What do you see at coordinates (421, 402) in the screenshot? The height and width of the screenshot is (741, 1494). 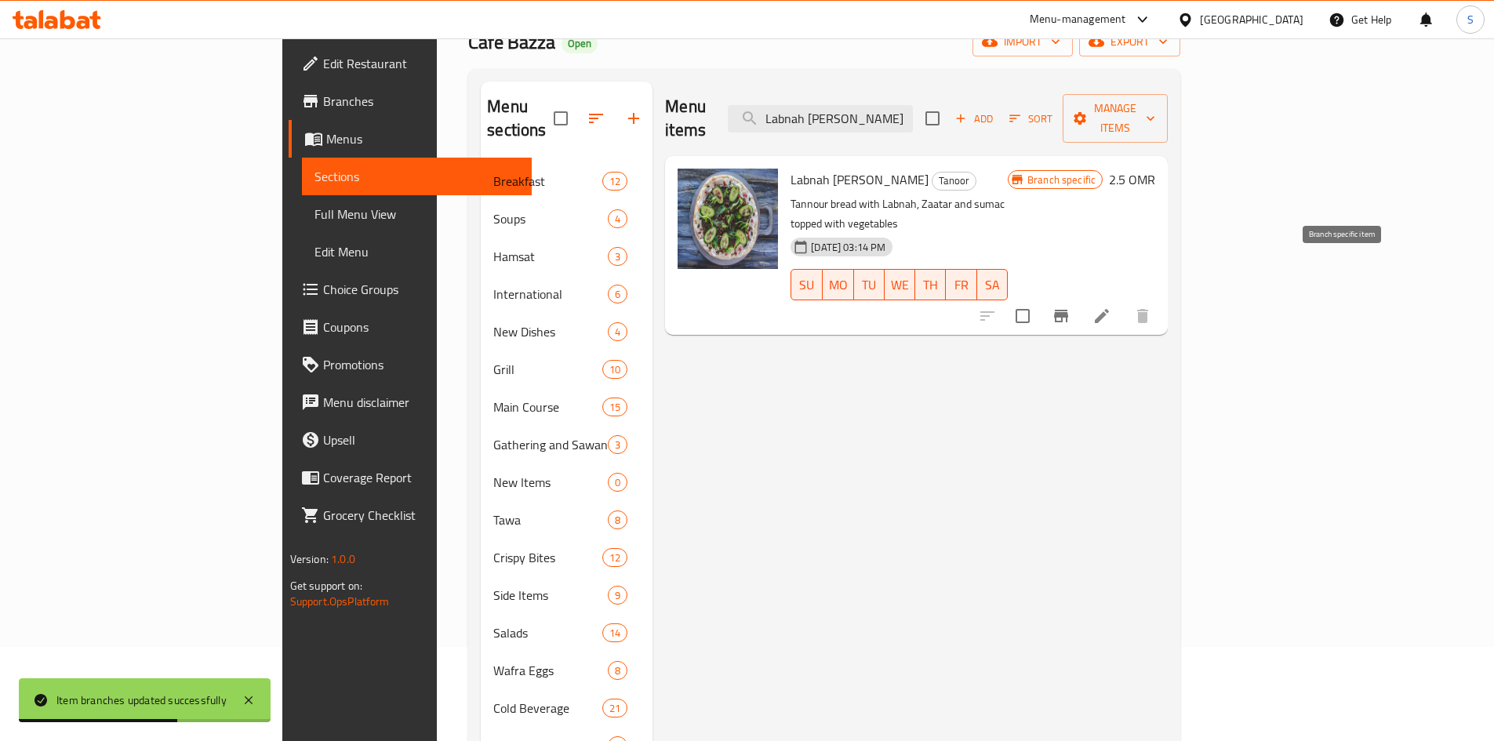 I see `span: Menu disclaimer` at bounding box center [421, 402].